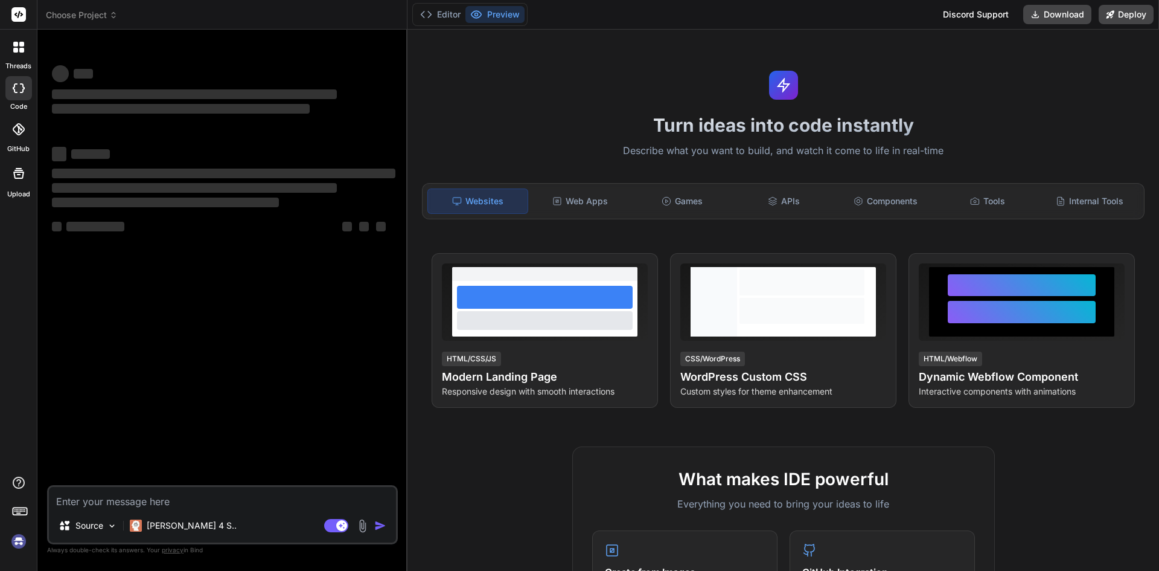  What do you see at coordinates (1057, 14) in the screenshot?
I see `button: Download` at bounding box center [1057, 14].